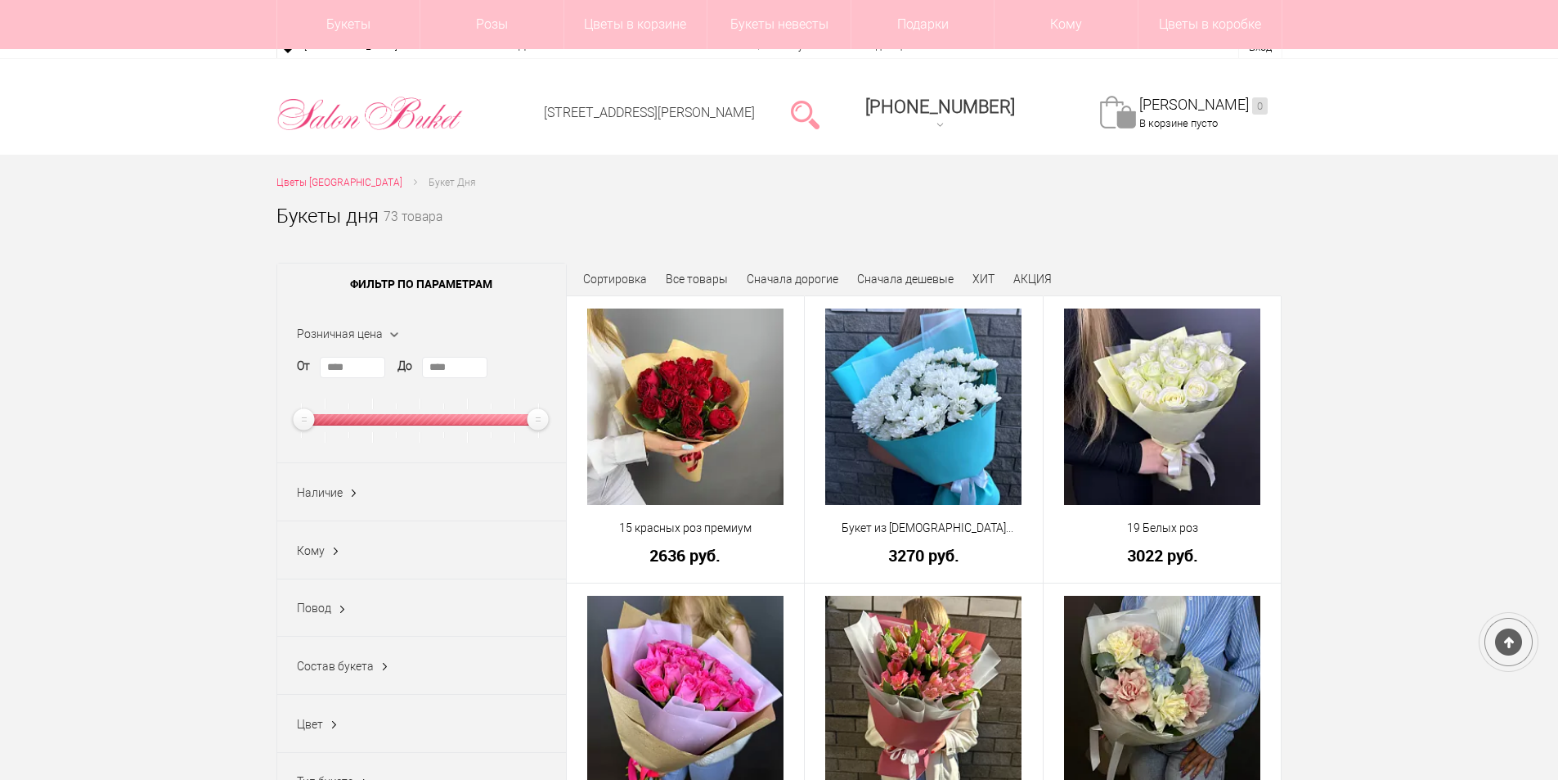 The height and width of the screenshot is (780, 1558). What do you see at coordinates (615, 279) in the screenshot?
I see `span: Сортировка` at bounding box center [615, 279].